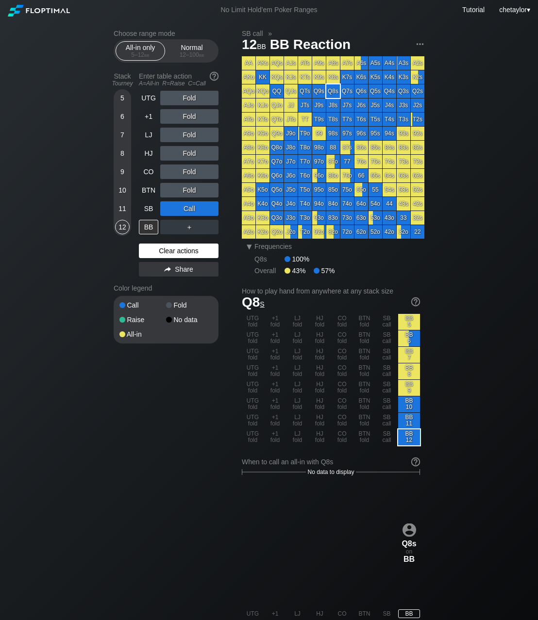 The width and height of the screenshot is (538, 620). What do you see at coordinates (248, 204) in the screenshot?
I see `div: A4o` at bounding box center [248, 204].